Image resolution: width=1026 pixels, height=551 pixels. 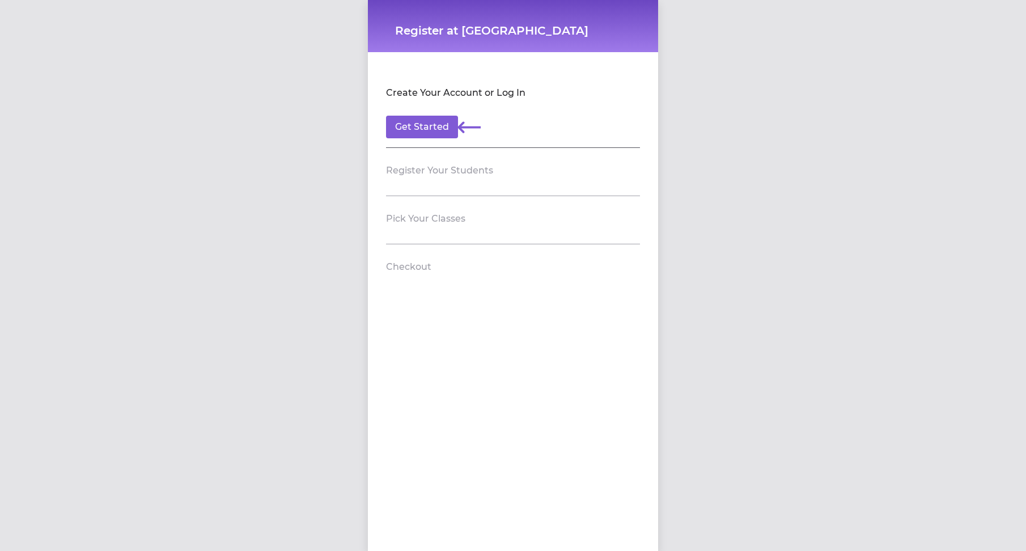 I want to click on h2: Checkout, so click(x=409, y=267).